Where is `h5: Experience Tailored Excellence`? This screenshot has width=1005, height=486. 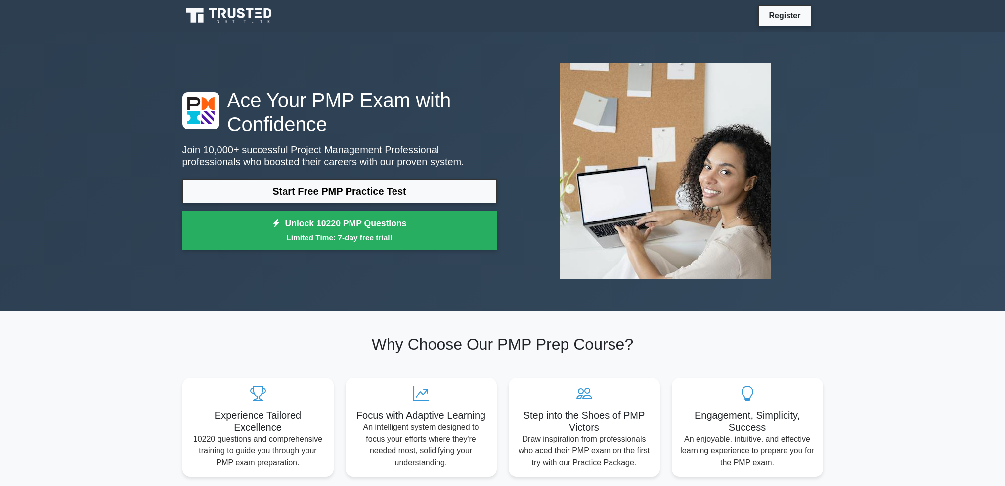 h5: Experience Tailored Excellence is located at coordinates (258, 421).